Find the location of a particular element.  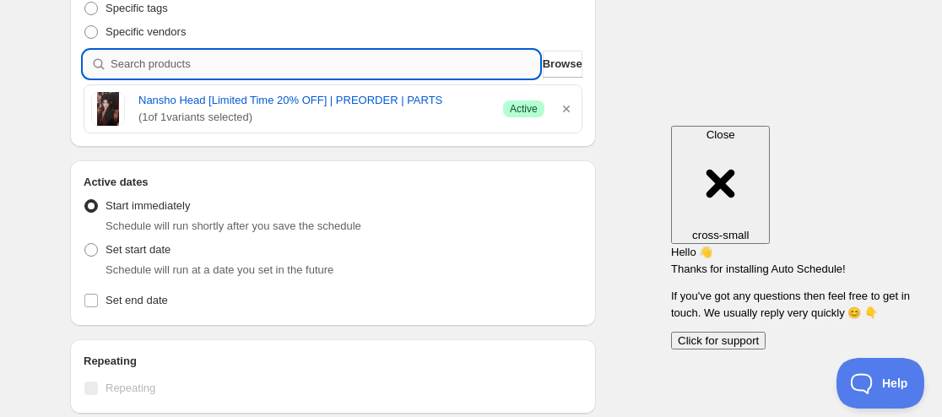

span: Schedule will run at a date you set in the future is located at coordinates (219, 269).